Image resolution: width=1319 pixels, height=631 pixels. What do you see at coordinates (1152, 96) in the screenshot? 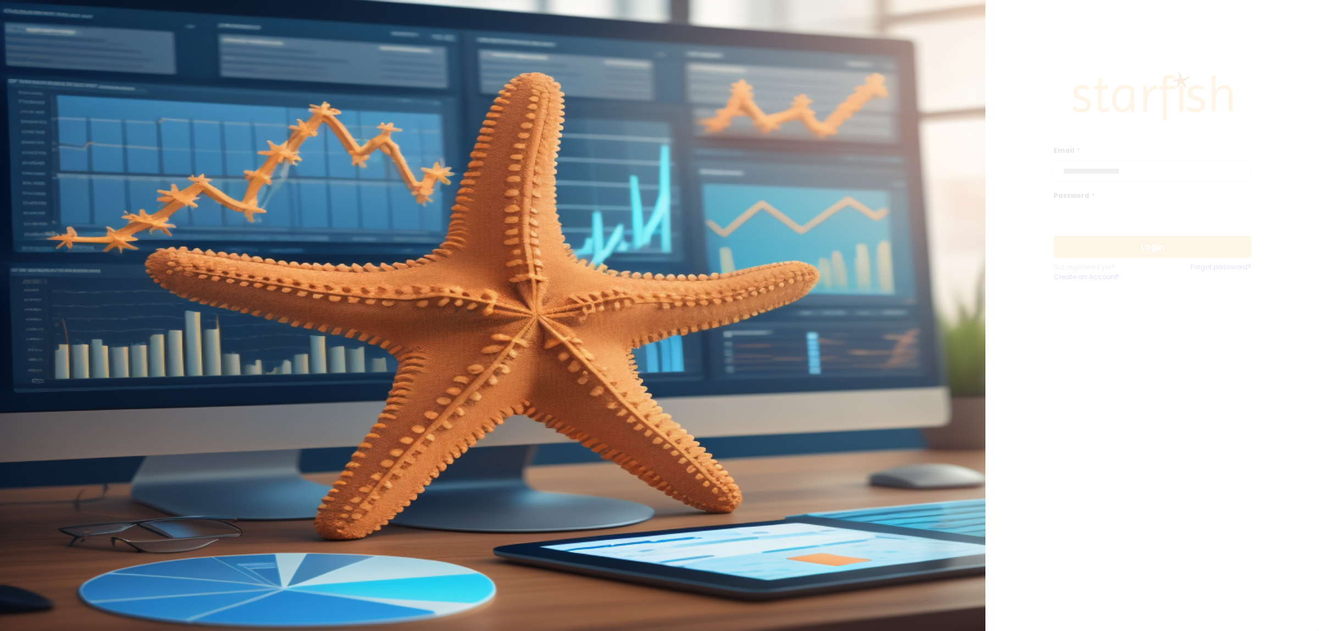
I see `img: Logo.42cb71d561138c82c4ab.png` at bounding box center [1152, 96].